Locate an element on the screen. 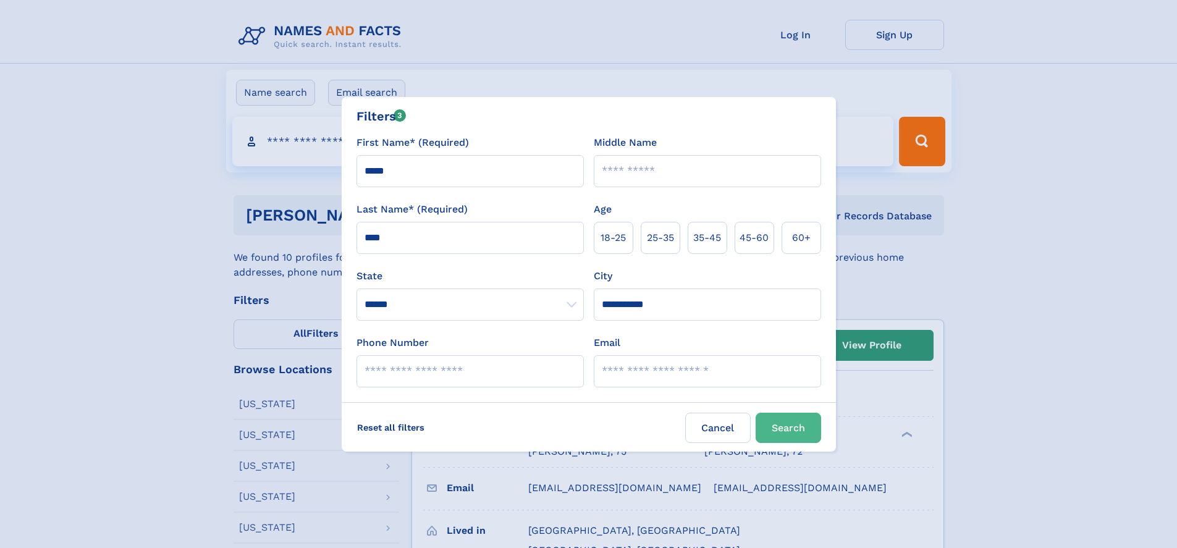 This screenshot has width=1177, height=548. span: 60+ is located at coordinates (801, 238).